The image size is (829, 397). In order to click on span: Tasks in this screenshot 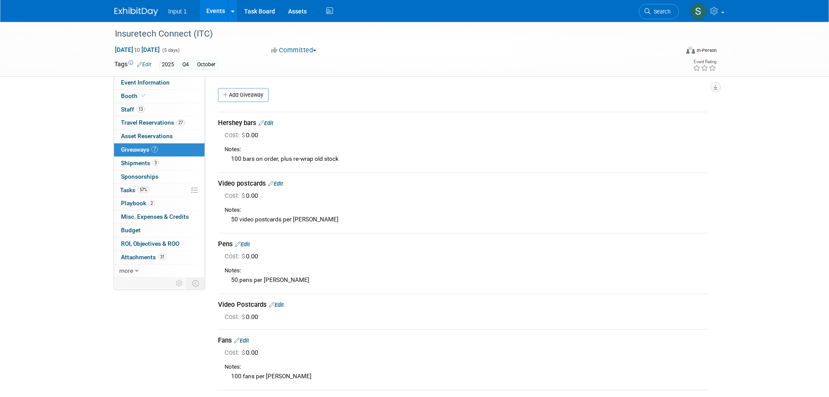, I will do `click(135, 190)`.